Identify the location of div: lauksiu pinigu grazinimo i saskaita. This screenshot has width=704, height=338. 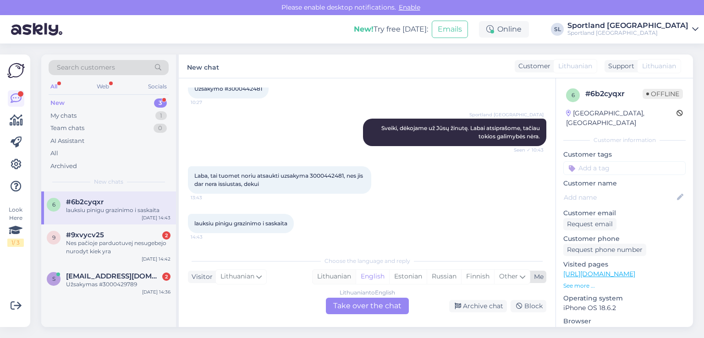
(118, 210).